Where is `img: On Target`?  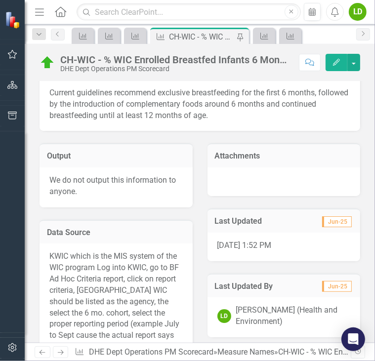
img: On Target is located at coordinates (47, 63).